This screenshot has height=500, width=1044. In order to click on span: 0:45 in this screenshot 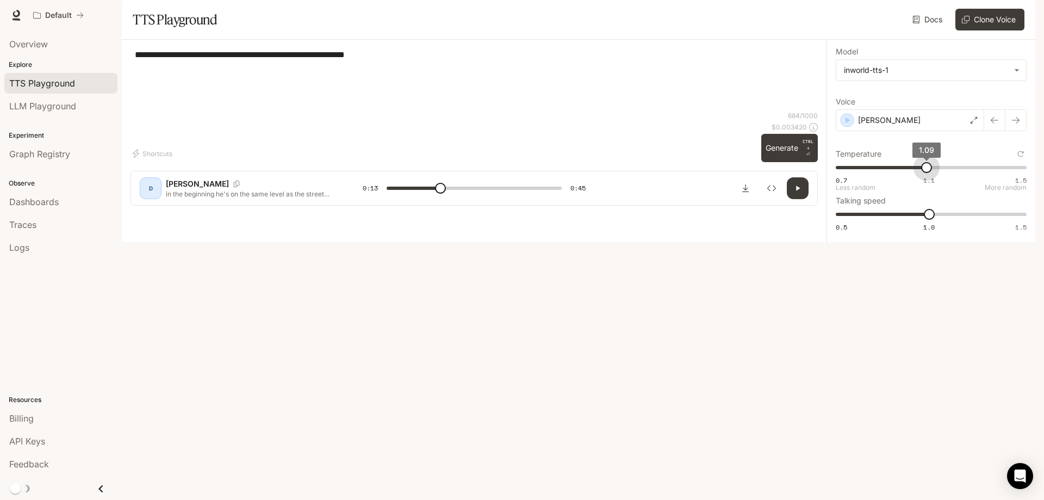, I will do `click(578, 188)`.